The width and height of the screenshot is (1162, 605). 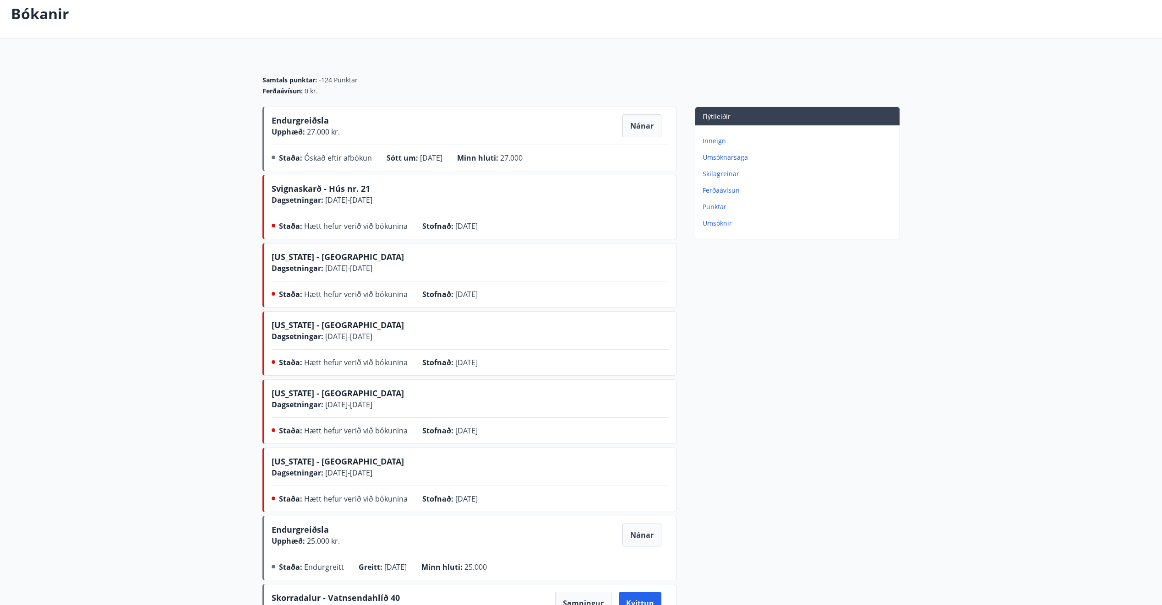 I want to click on span: Sótt um :, so click(x=402, y=158).